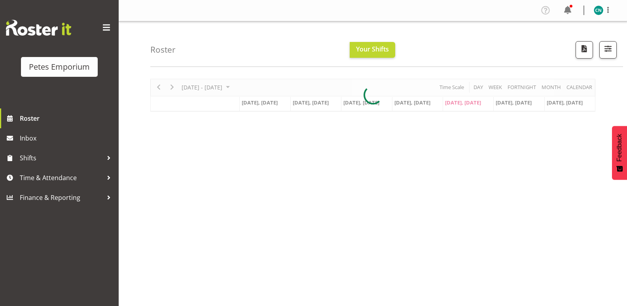 This screenshot has height=306, width=627. What do you see at coordinates (372, 49) in the screenshot?
I see `span: Your Shifts` at bounding box center [372, 49].